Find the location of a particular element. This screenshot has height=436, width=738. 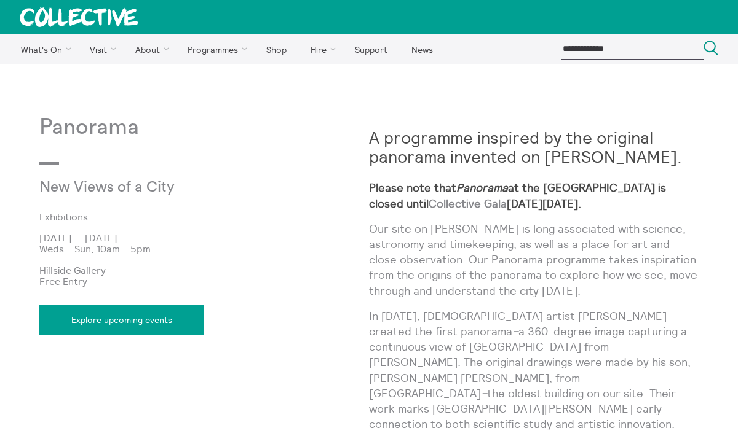

a: News is located at coordinates (422, 49).